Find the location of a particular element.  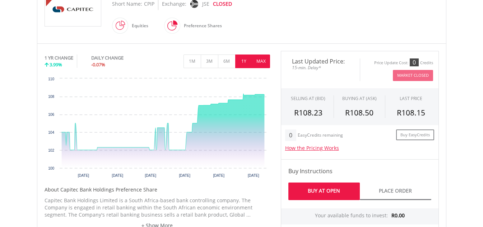

h4: Buy Instructions is located at coordinates (360, 171).